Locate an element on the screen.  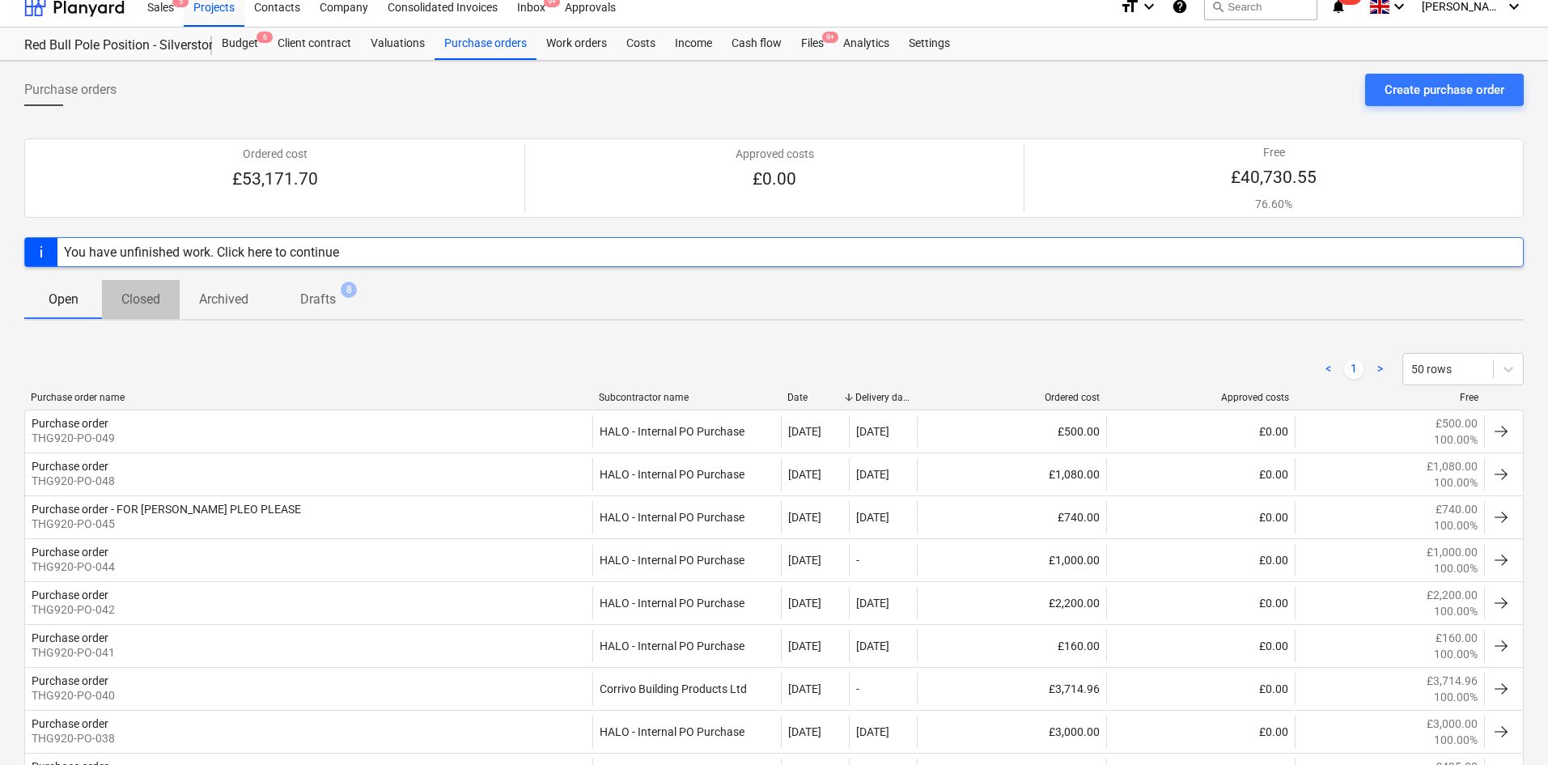
a: Files9+ is located at coordinates (812, 44).